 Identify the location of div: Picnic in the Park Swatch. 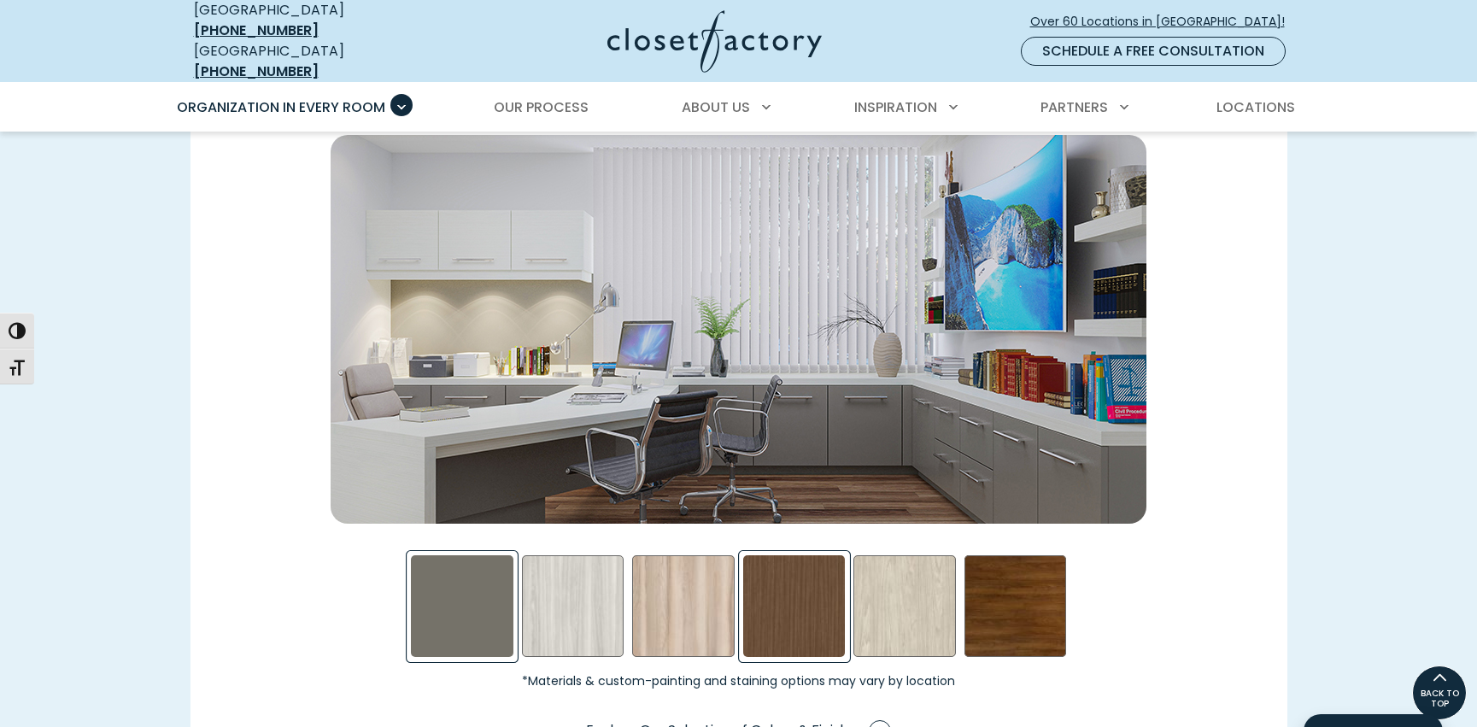
(683, 606).